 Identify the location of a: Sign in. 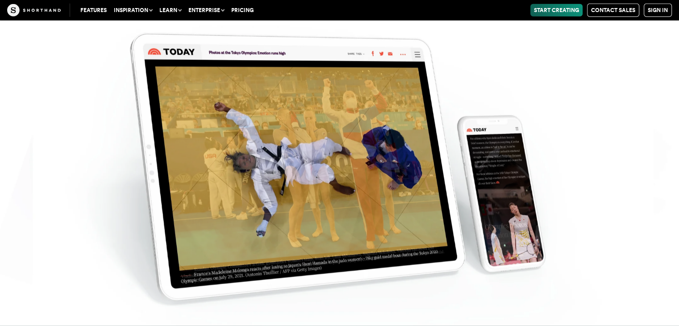
(657, 10).